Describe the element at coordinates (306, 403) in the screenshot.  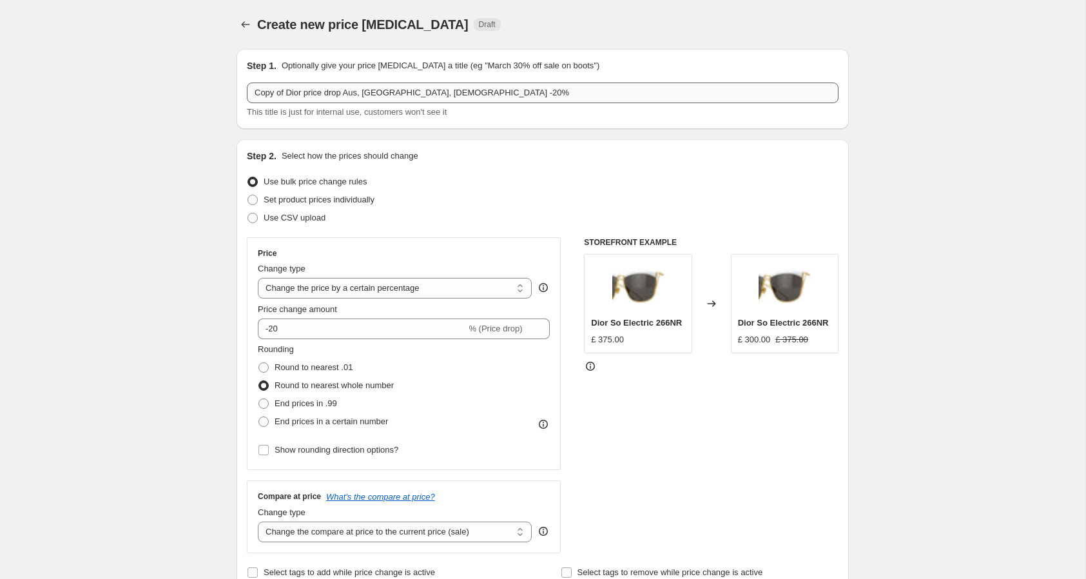
I see `span: End prices in .99` at that location.